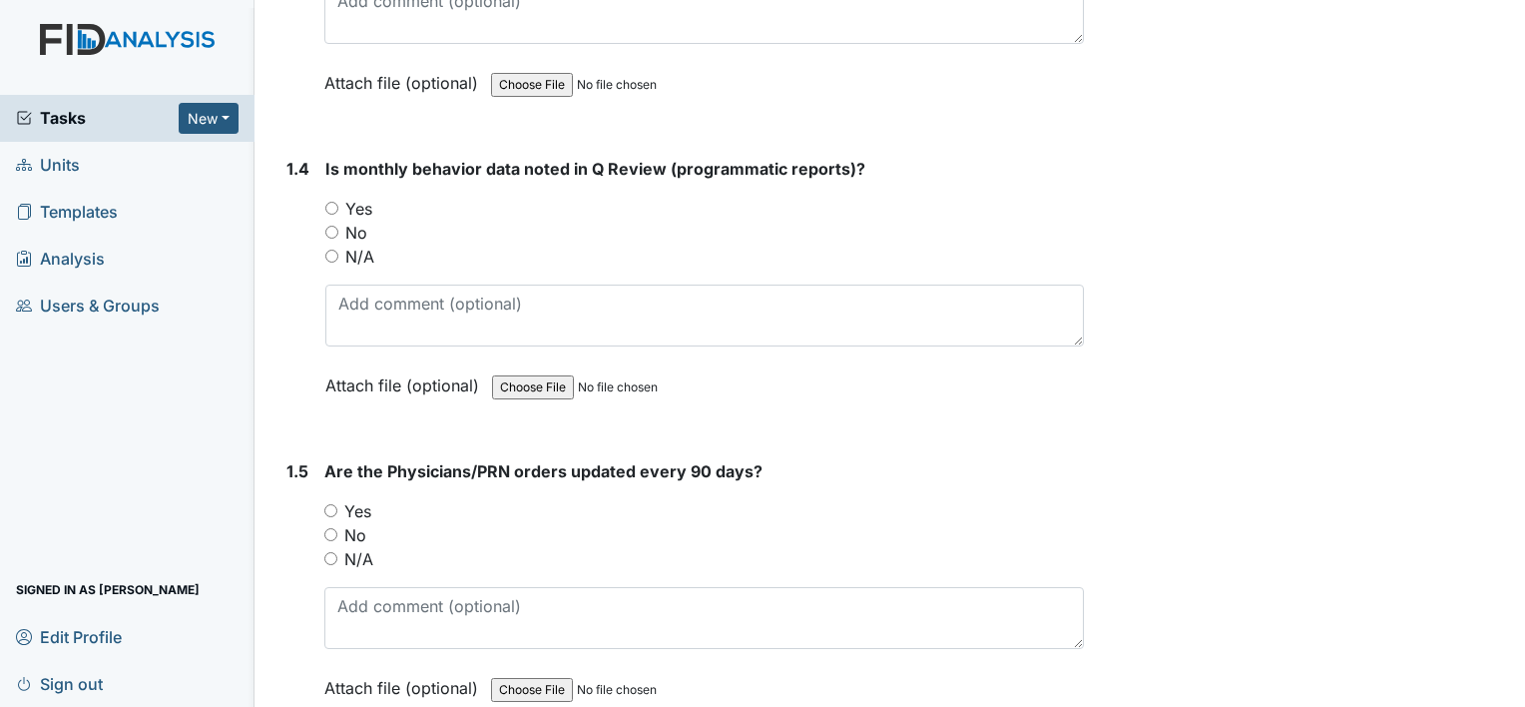 This screenshot has height=707, width=1525. What do you see at coordinates (69, 636) in the screenshot?
I see `span: Edit Profile` at bounding box center [69, 636].